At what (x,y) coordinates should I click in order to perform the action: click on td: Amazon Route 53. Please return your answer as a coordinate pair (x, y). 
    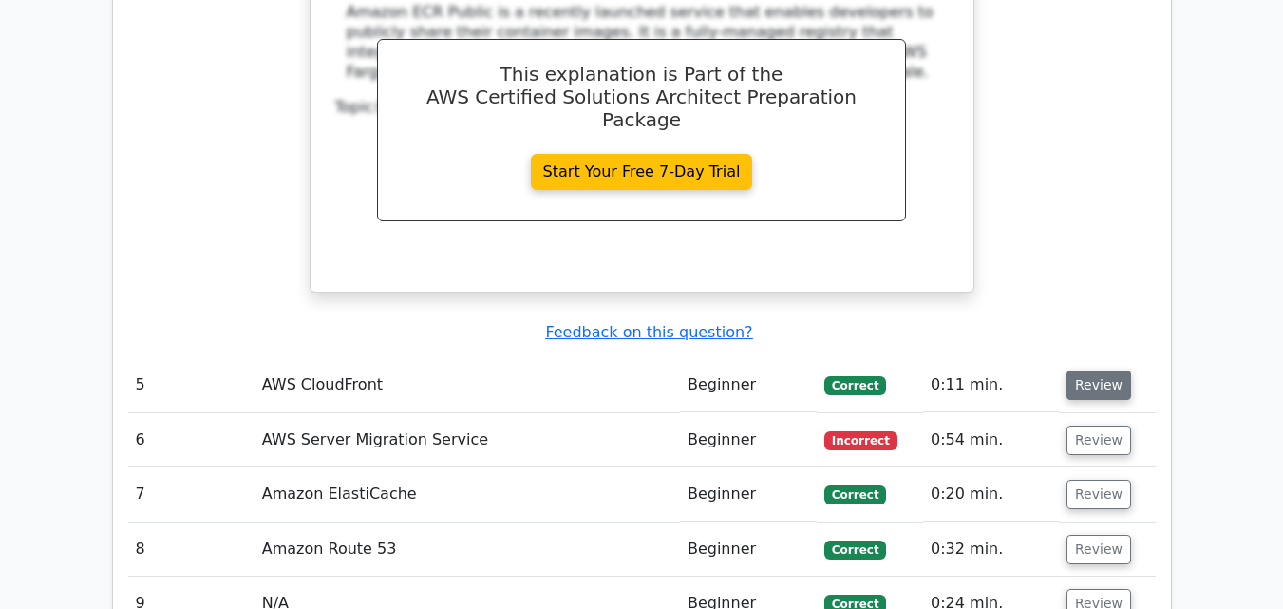
    Looking at the image, I should click on (467, 549).